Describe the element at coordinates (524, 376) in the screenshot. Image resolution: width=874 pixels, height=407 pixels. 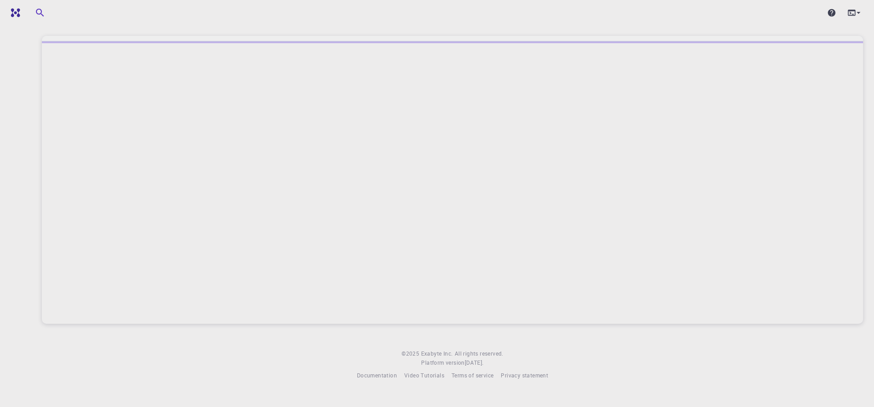
I see `span: Privacy statement` at that location.